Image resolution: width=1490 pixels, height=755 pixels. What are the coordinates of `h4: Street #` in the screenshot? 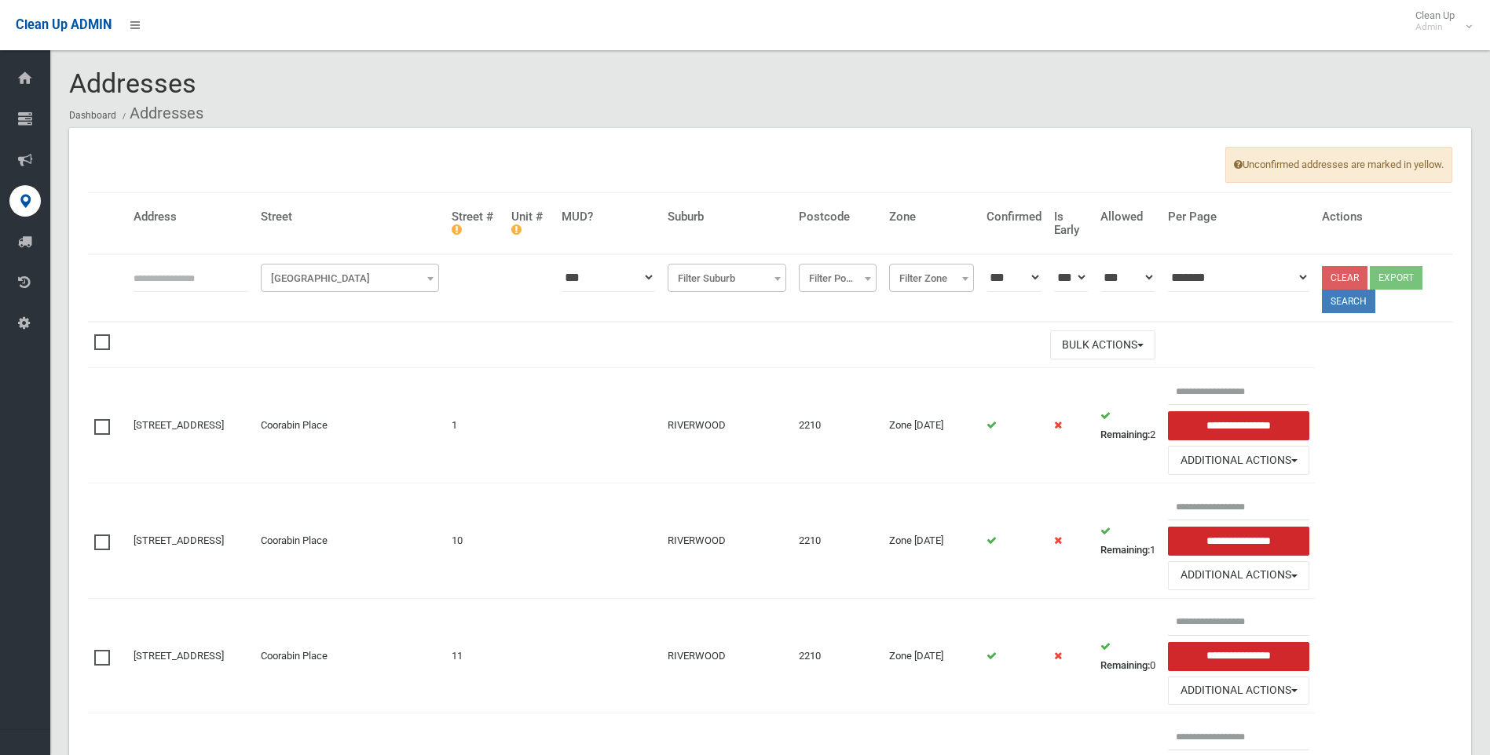 It's located at (475, 223).